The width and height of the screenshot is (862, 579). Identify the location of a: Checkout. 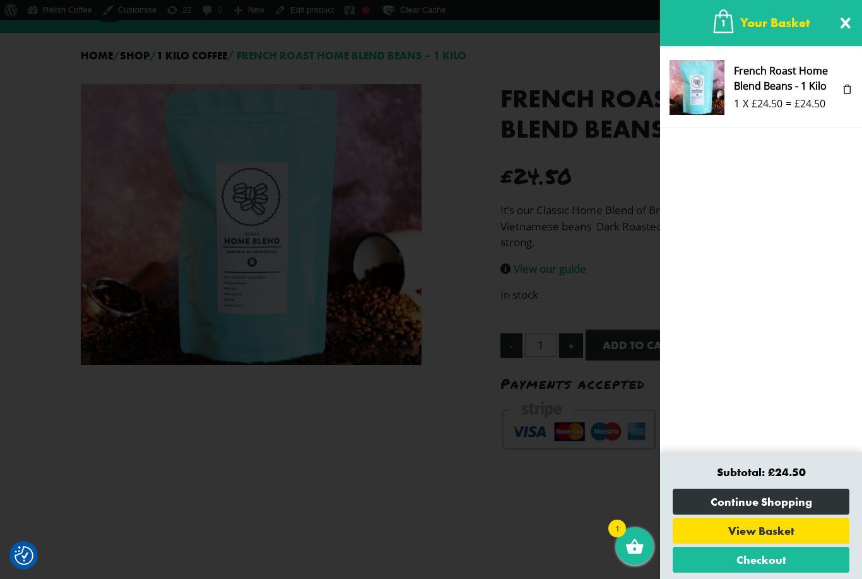
(761, 559).